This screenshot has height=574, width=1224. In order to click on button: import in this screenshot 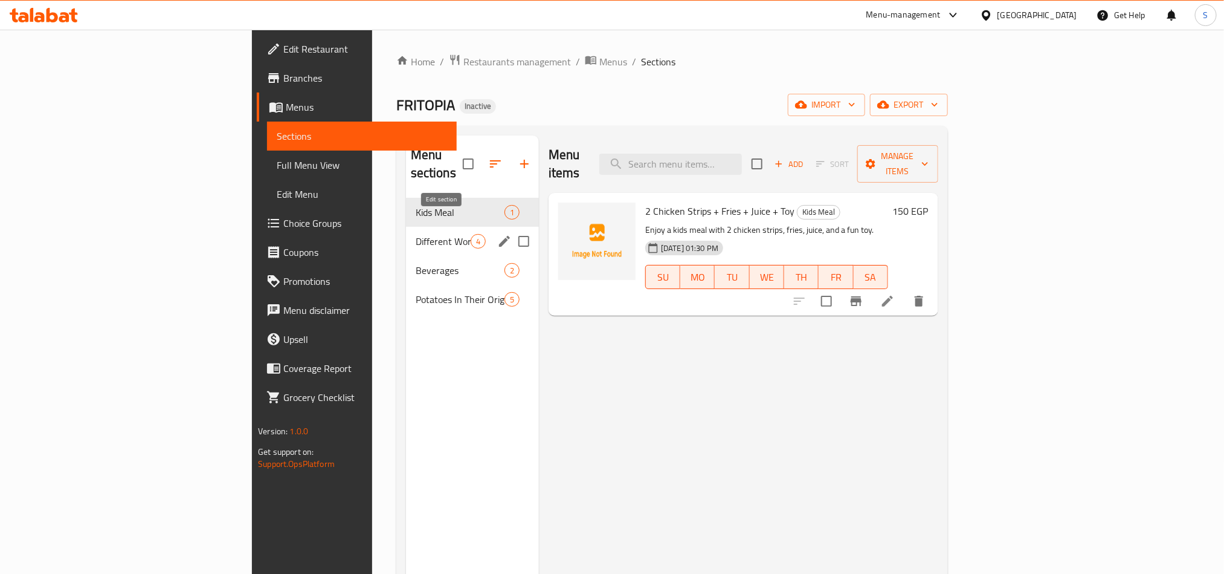, I will do `click(827, 105)`.